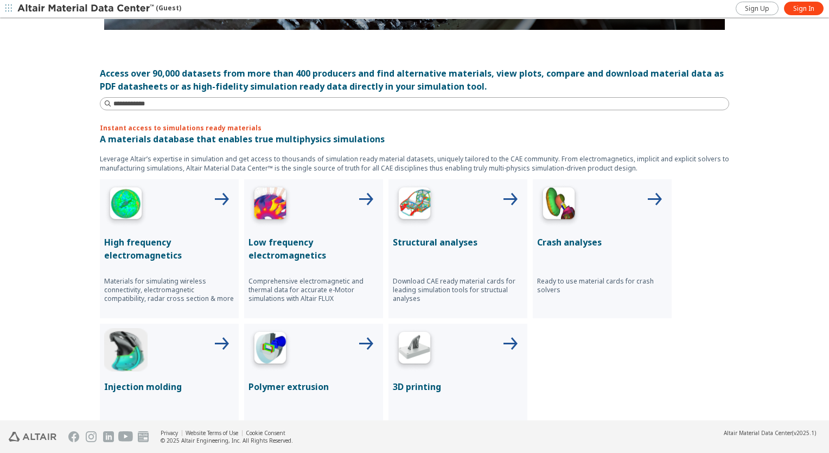  I want to click on a: Cookie Consent, so click(265, 432).